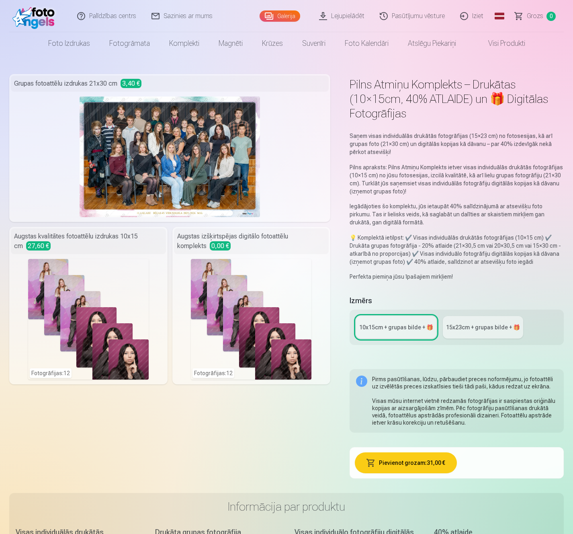  What do you see at coordinates (456, 301) in the screenshot?
I see `h5: Izmērs` at bounding box center [456, 301].